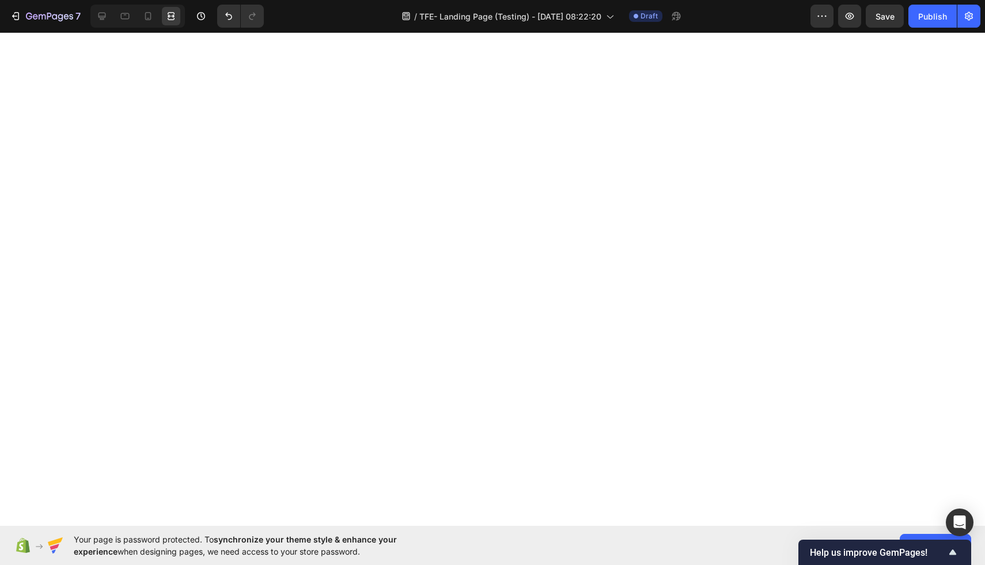  Describe the element at coordinates (885, 16) in the screenshot. I see `button: Save` at that location.